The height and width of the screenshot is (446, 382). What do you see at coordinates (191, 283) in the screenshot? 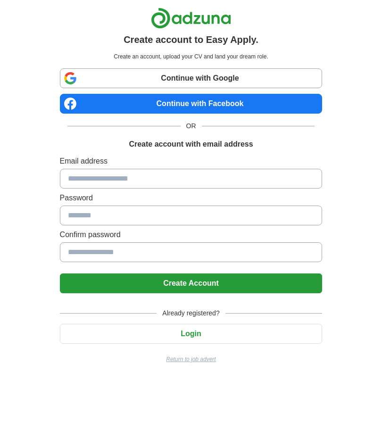
I see `button: Create Account` at bounding box center [191, 283].